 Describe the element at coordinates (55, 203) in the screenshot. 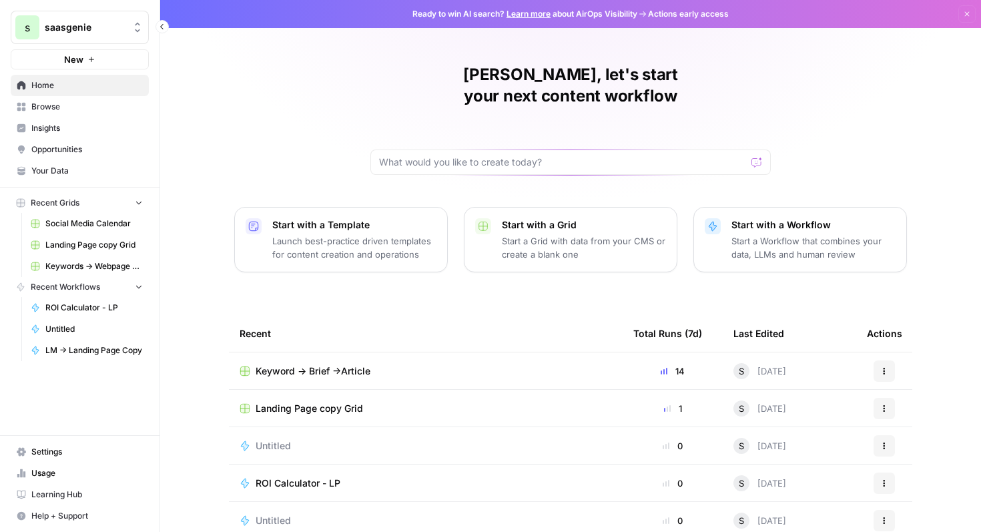

I see `span: Recent Grids` at that location.